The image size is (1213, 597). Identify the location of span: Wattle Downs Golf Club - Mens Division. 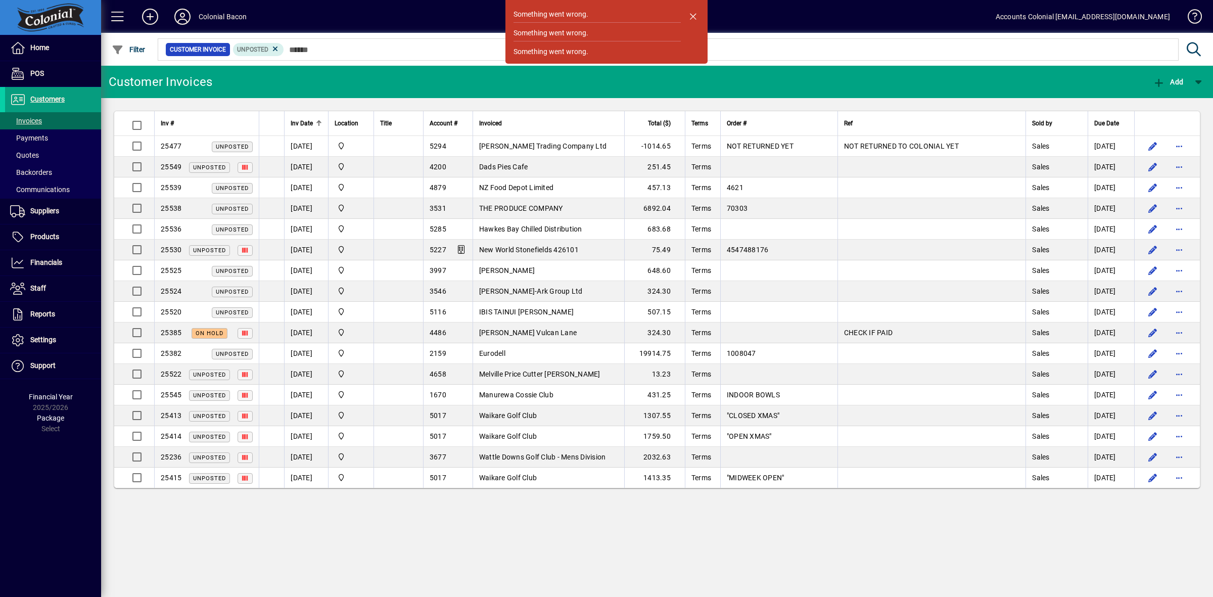
(542, 457).